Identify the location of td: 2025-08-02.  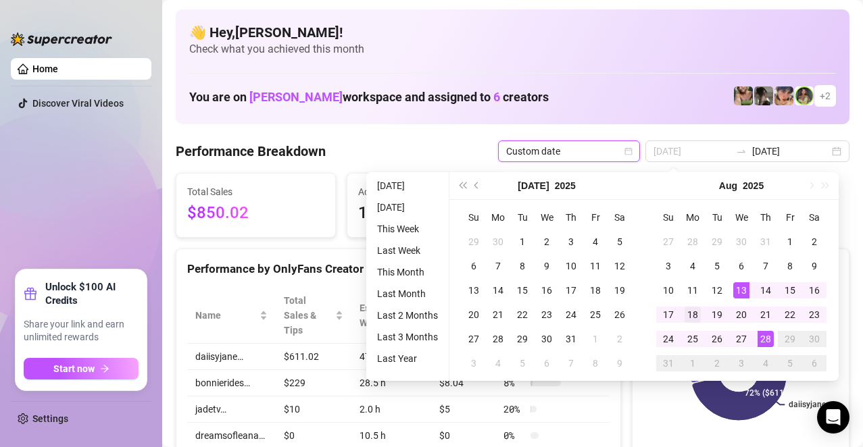
(814, 242).